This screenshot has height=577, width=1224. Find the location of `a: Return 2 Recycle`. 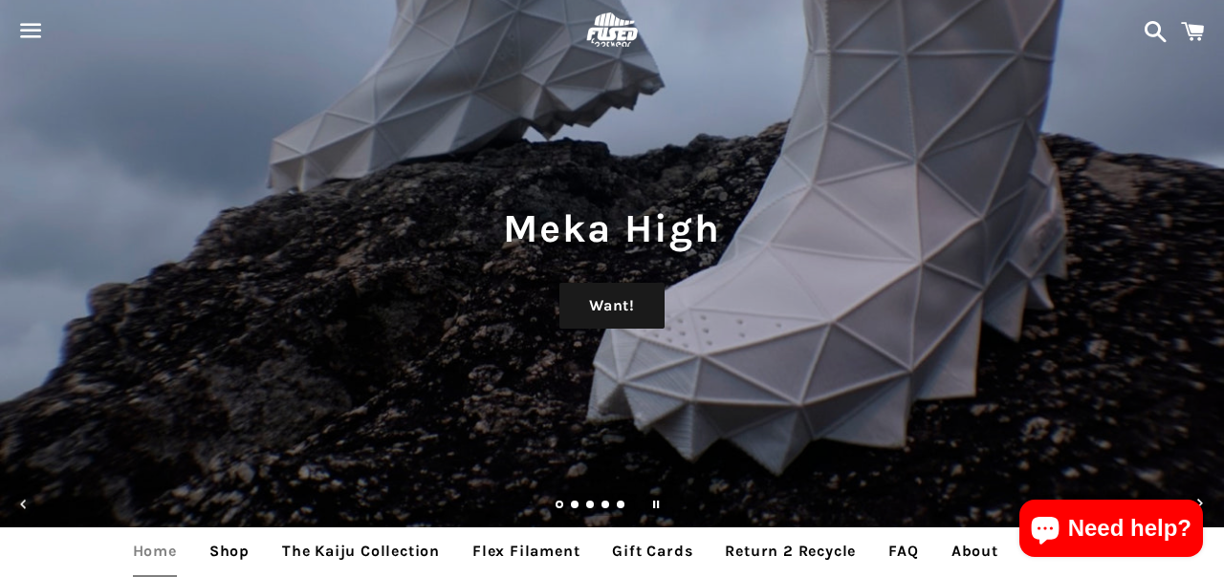

a: Return 2 Recycle is located at coordinates (790, 552).